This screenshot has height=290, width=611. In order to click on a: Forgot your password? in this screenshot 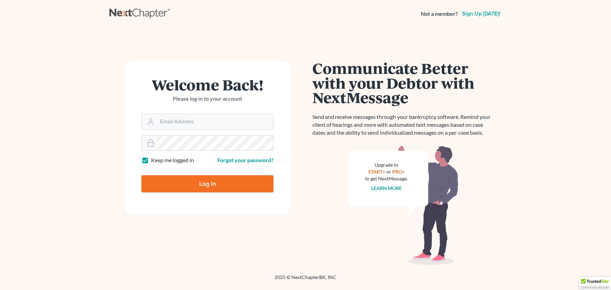, I will do `click(245, 160)`.